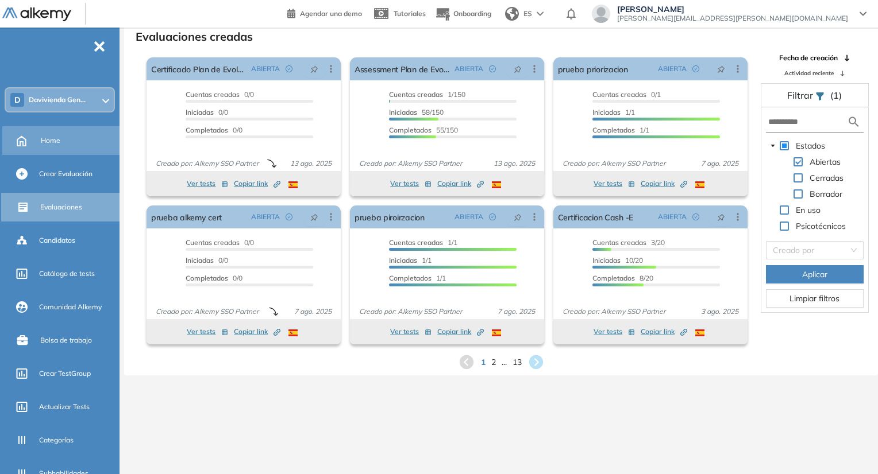 This screenshot has width=878, height=474. Describe the element at coordinates (483, 362) in the screenshot. I see `span: 1` at that location.